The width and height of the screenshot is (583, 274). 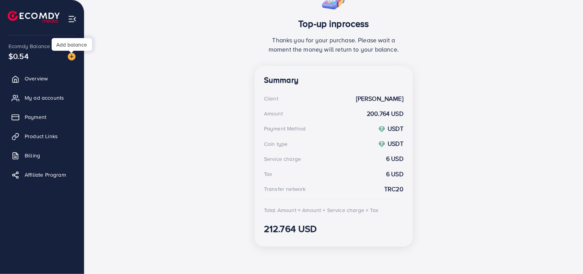 I want to click on div: Add balance, so click(x=72, y=44).